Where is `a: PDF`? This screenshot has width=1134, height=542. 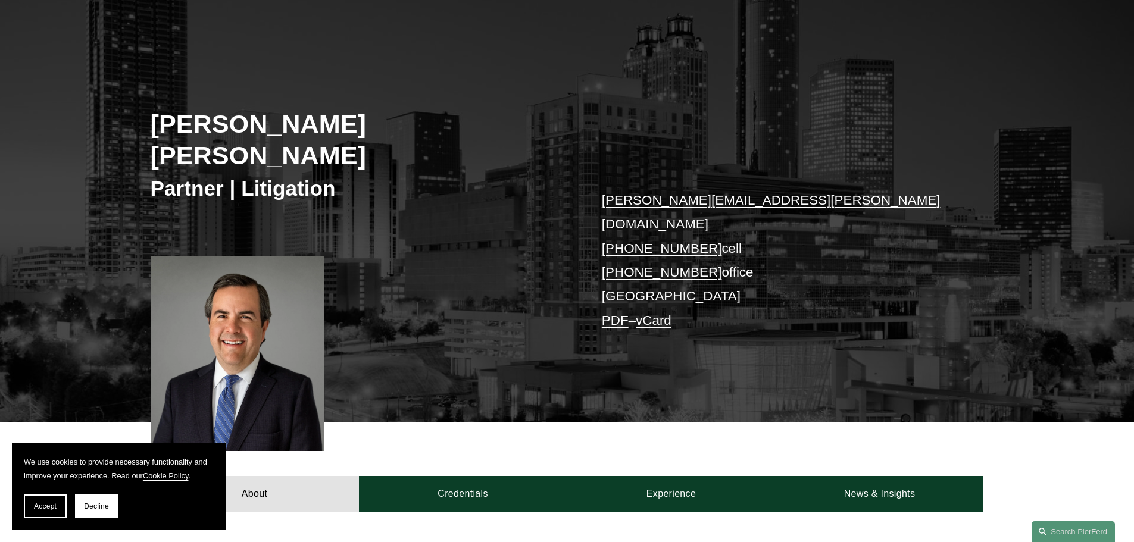
a: PDF is located at coordinates (615, 320).